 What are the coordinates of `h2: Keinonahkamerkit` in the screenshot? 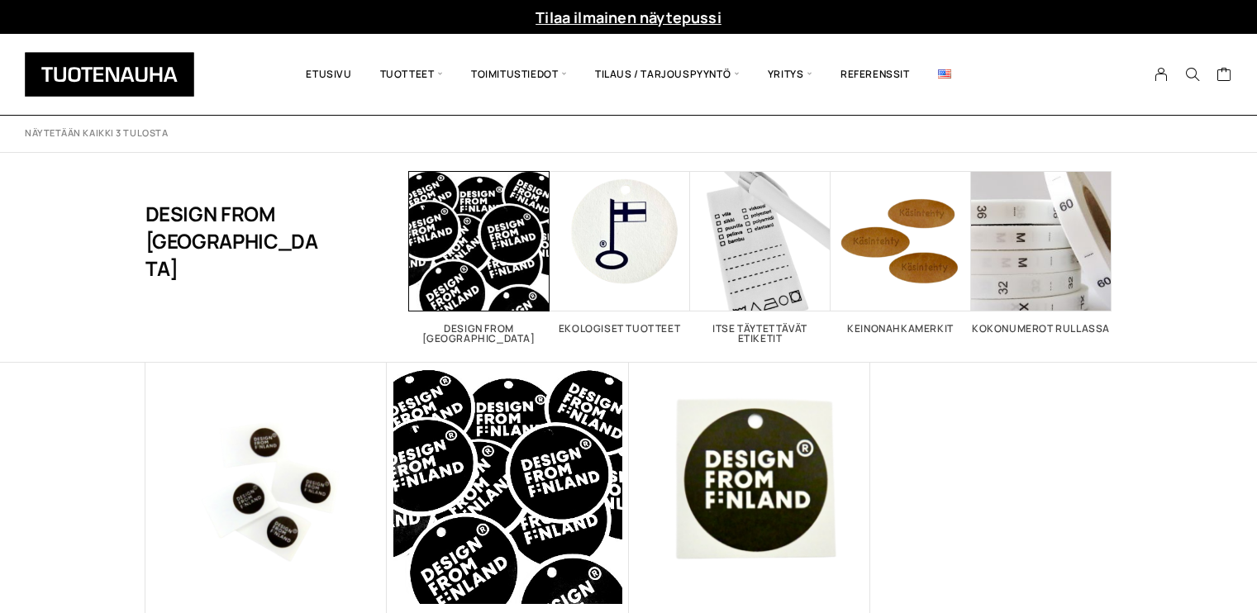 It's located at (901, 329).